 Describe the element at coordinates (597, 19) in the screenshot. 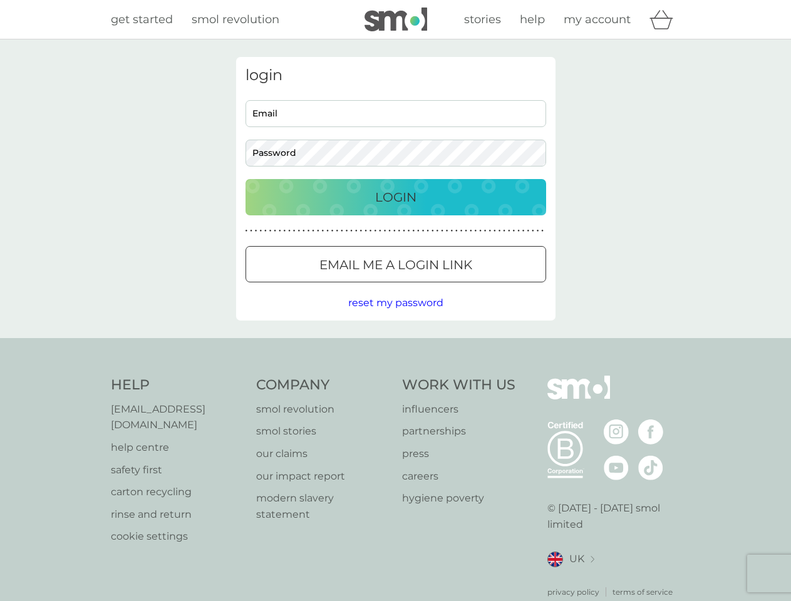

I see `span: my account` at that location.